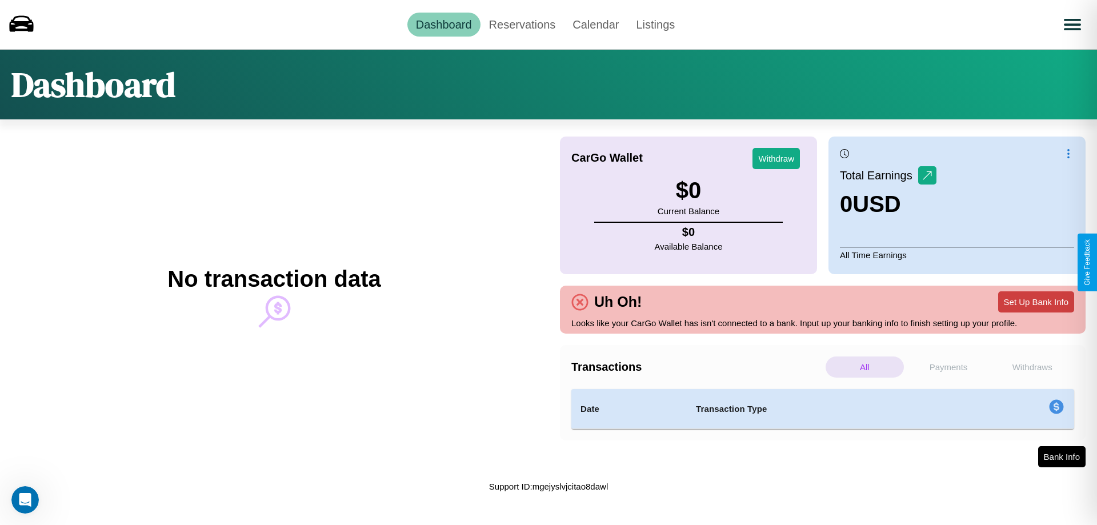 This screenshot has width=1097, height=525. Describe the element at coordinates (688, 246) in the screenshot. I see `p: Available Balance` at that location.